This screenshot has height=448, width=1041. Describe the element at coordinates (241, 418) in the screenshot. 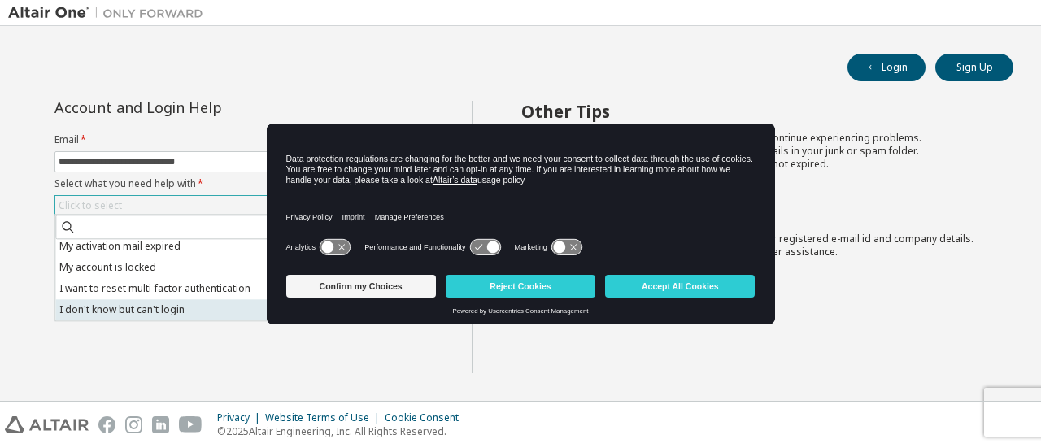

I see `div: Privacy` at that location.